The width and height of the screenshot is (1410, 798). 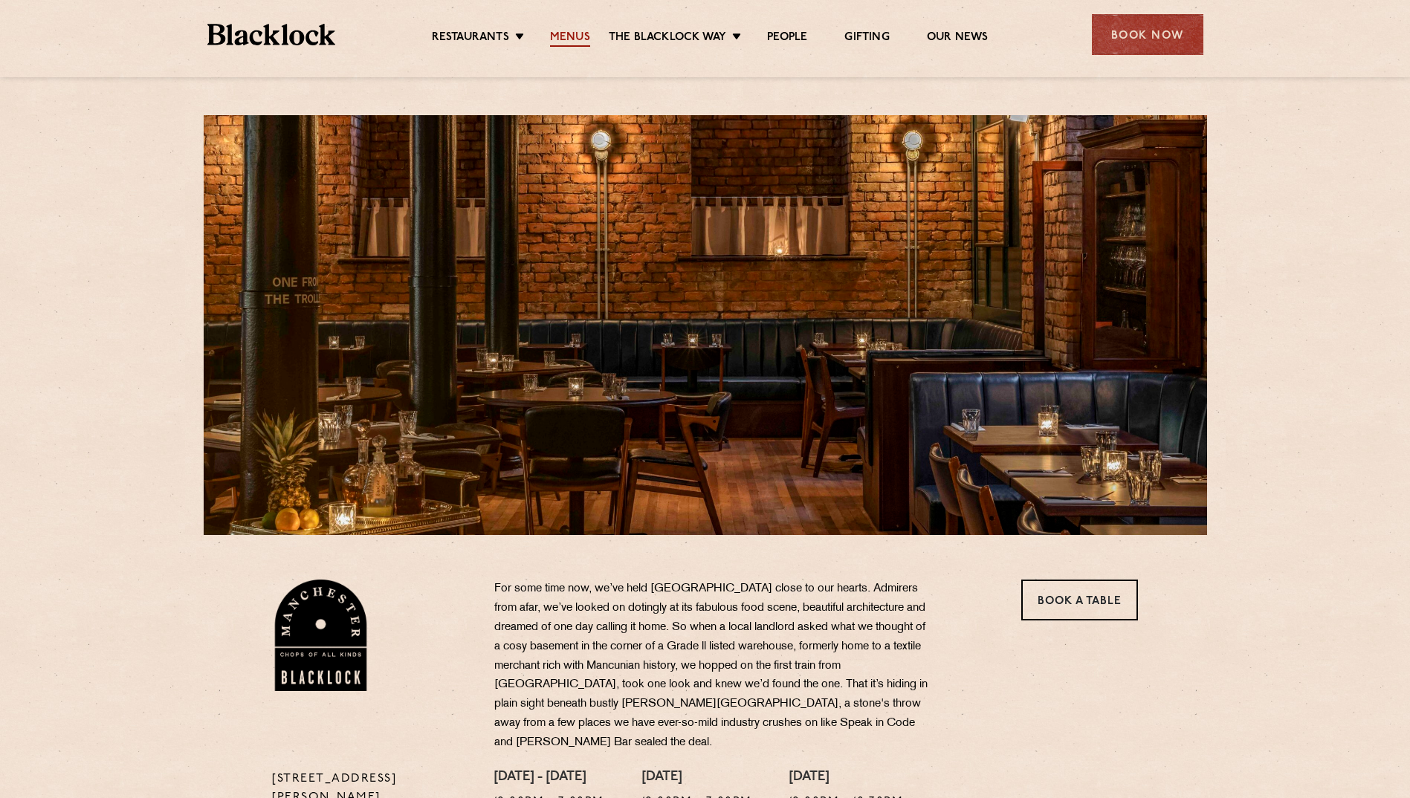 I want to click on a: The Blacklock Way, so click(x=668, y=39).